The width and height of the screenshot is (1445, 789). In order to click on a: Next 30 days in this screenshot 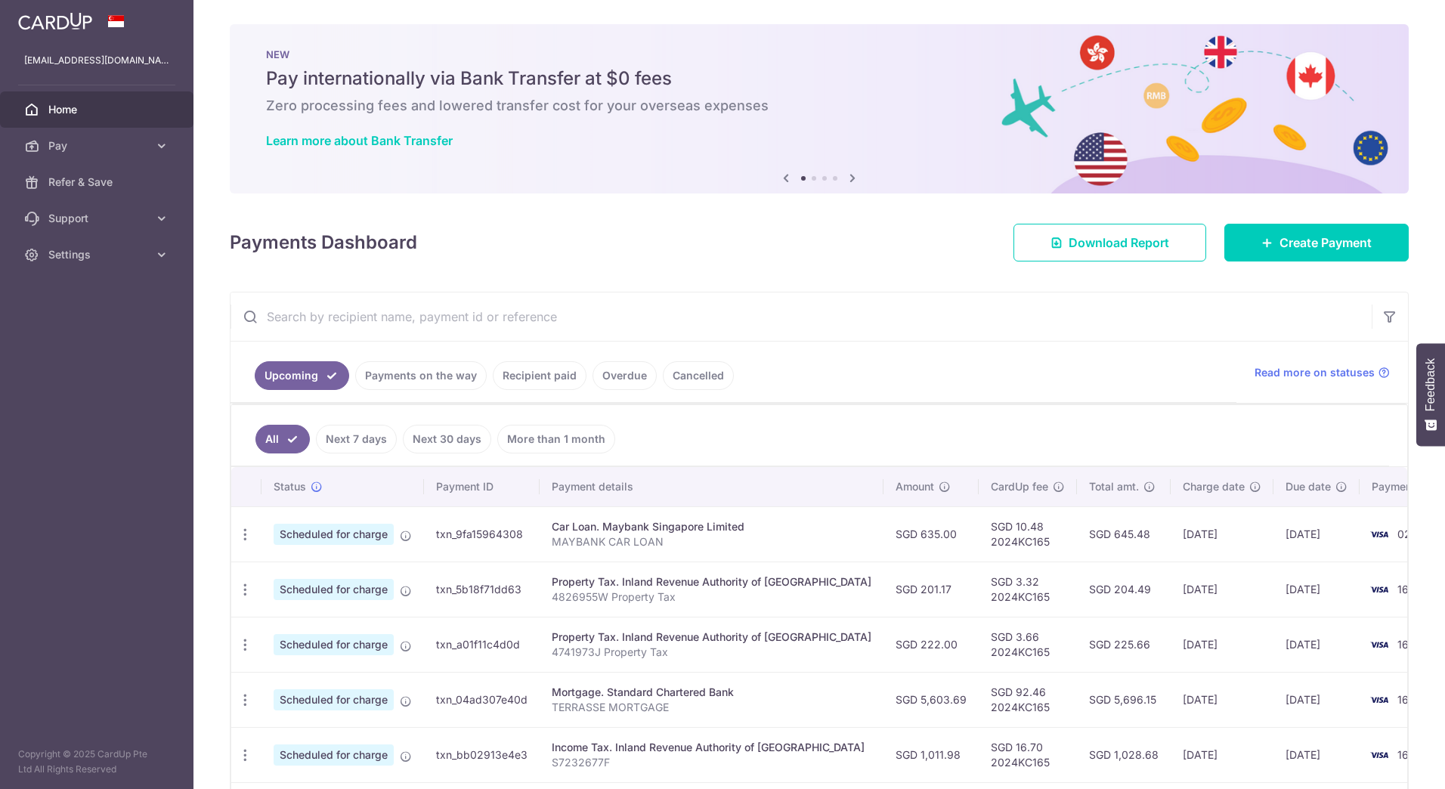, I will do `click(447, 439)`.